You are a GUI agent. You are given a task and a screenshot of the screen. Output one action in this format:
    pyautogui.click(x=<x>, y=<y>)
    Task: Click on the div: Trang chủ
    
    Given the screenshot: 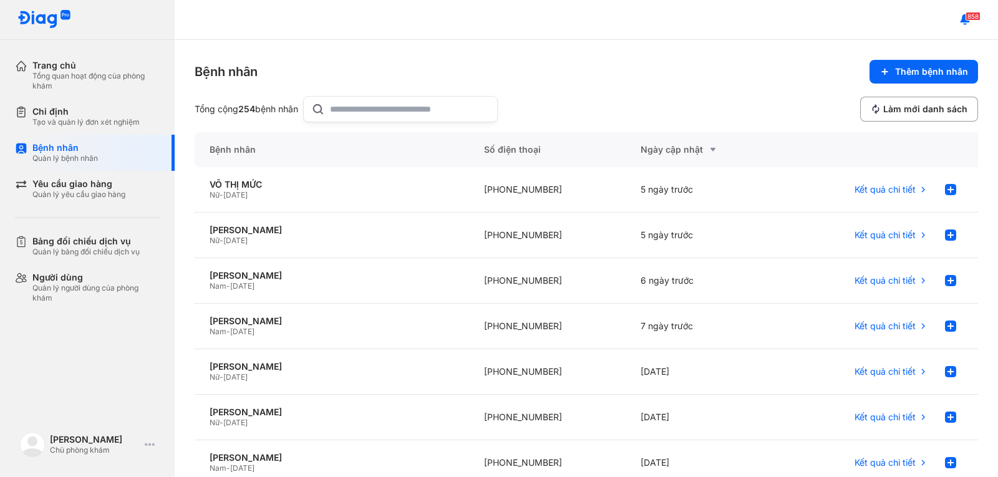 What is the action you would take?
    pyautogui.click(x=96, y=66)
    